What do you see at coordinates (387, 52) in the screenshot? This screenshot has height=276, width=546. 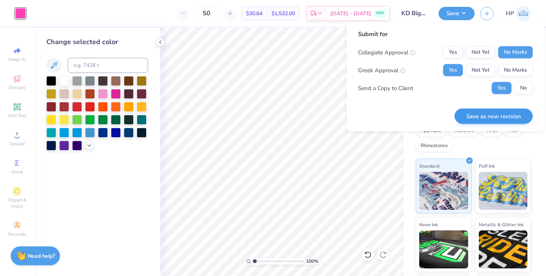 I see `div: Collegiate Approval` at bounding box center [387, 52].